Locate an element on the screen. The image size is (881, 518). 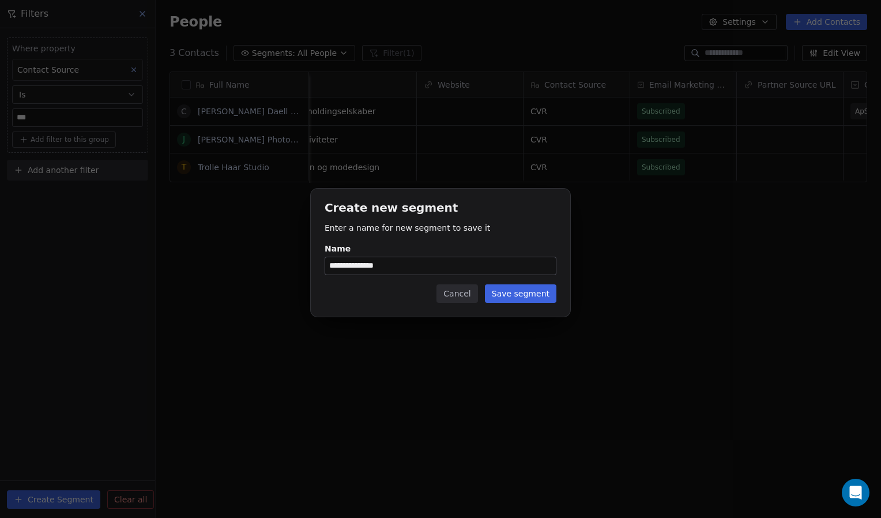
button: Save segment is located at coordinates (521, 294).